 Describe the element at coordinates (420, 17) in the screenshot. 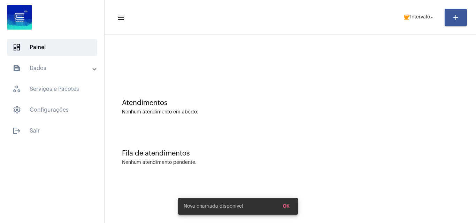

I see `span: Intervalo` at that location.